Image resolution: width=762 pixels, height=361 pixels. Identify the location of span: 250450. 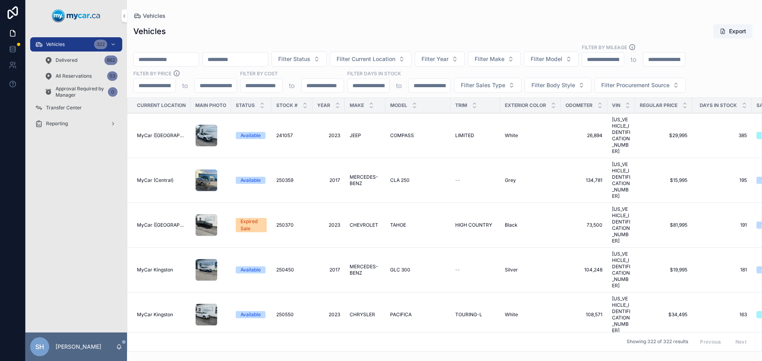
(285, 270).